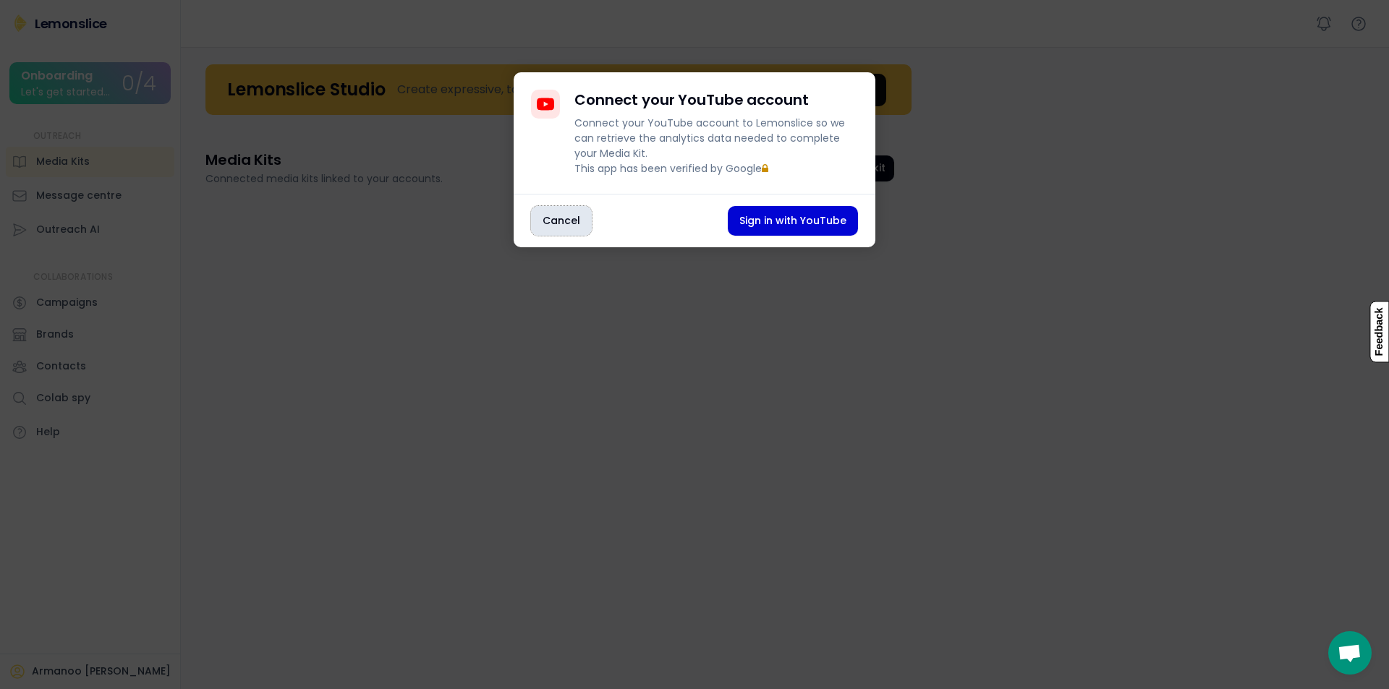  What do you see at coordinates (793, 221) in the screenshot?
I see `button: Sign in with YouTube` at bounding box center [793, 221].